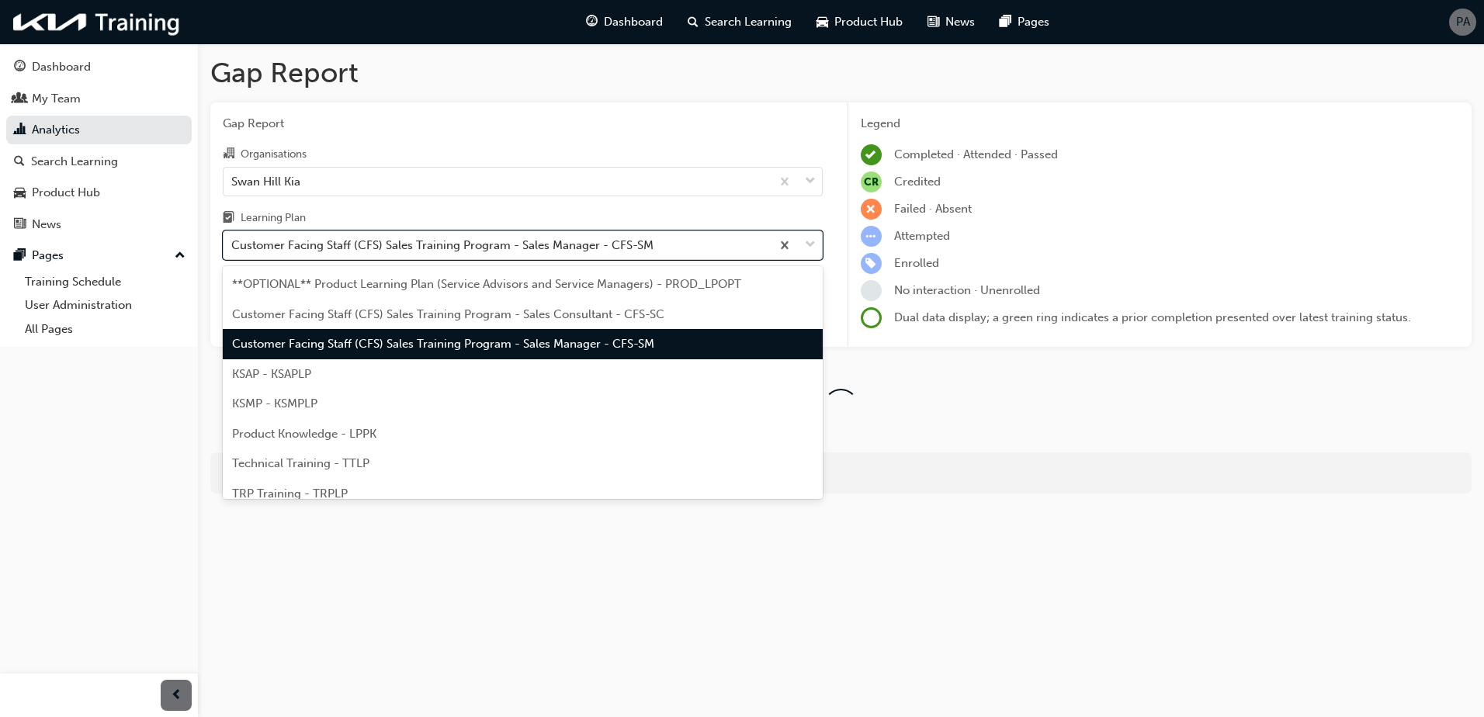 This screenshot has width=1484, height=717. What do you see at coordinates (443, 344) in the screenshot?
I see `span: Customer Facing Staff (CFS) Sales Training Program - Sales Manager - CFS-SM` at bounding box center [443, 344].